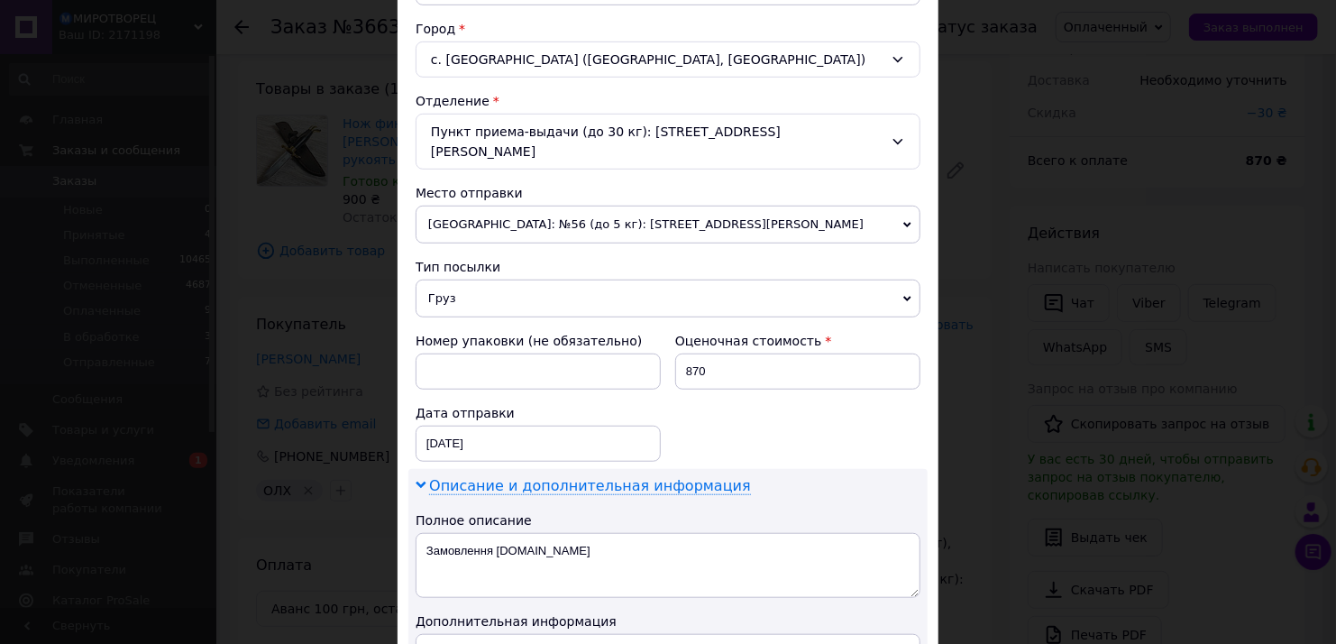  I want to click on span: Груз, so click(668, 298).